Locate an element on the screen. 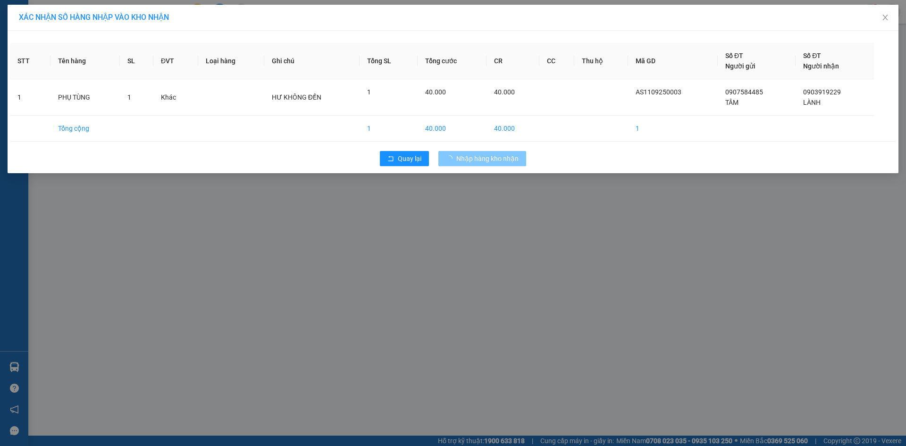  th: CC is located at coordinates (557, 61).